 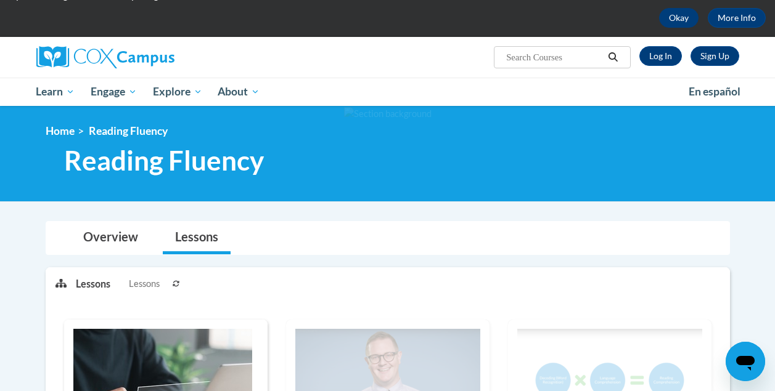 I want to click on span: Explore, so click(x=178, y=92).